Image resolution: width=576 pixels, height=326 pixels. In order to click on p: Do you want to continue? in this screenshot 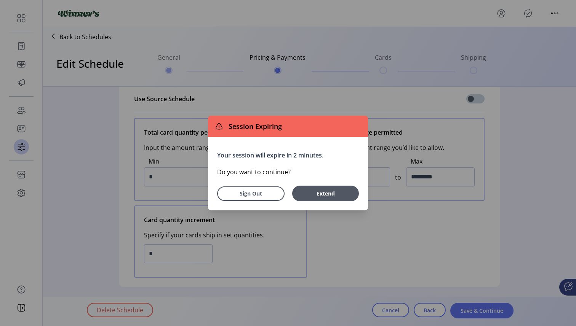, I will do `click(288, 172)`.